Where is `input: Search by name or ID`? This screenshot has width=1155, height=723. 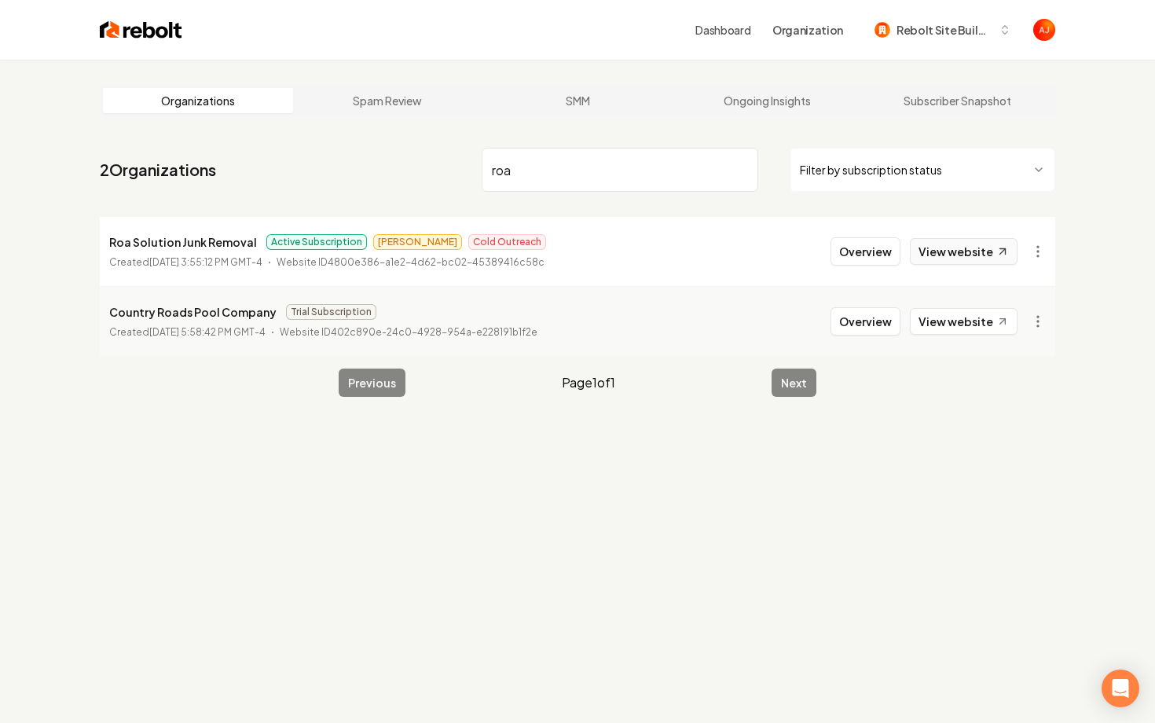
input: Search by name or ID is located at coordinates (620, 170).